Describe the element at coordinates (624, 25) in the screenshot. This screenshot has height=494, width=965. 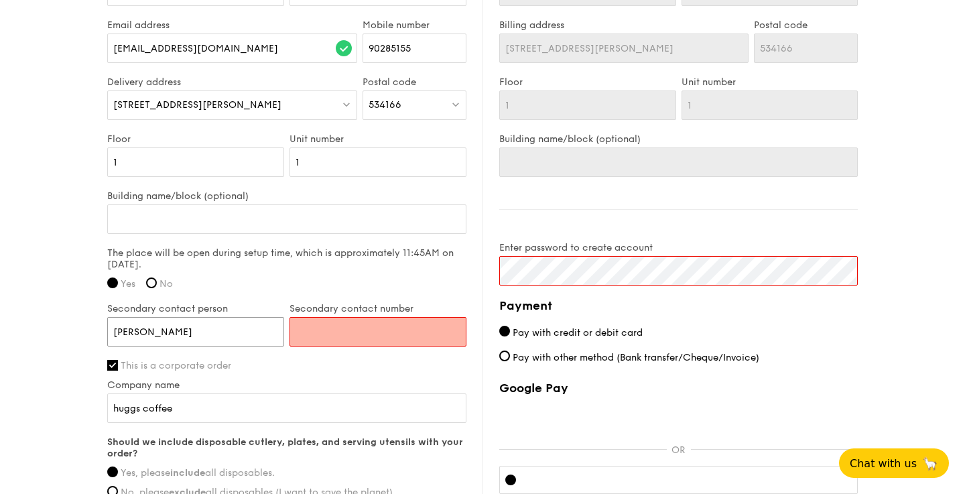
I see `label: Billing address` at that location.